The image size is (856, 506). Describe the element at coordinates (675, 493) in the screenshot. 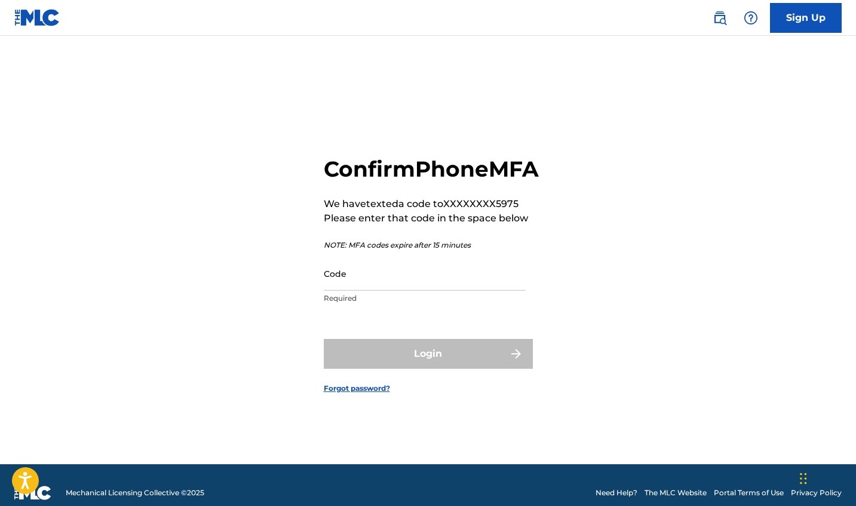

I see `a: The MLC Website` at that location.